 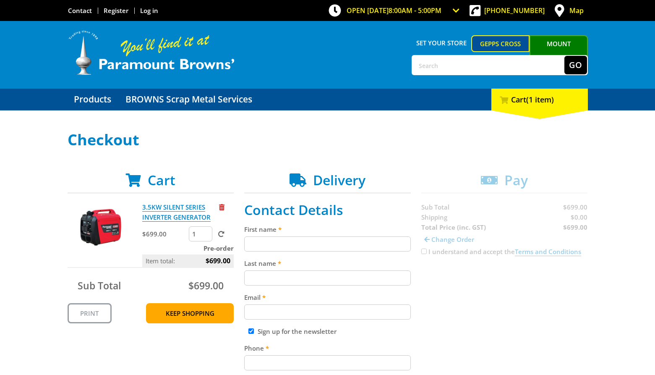 What do you see at coordinates (327, 348) in the screenshot?
I see `label: Phone` at bounding box center [327, 348].